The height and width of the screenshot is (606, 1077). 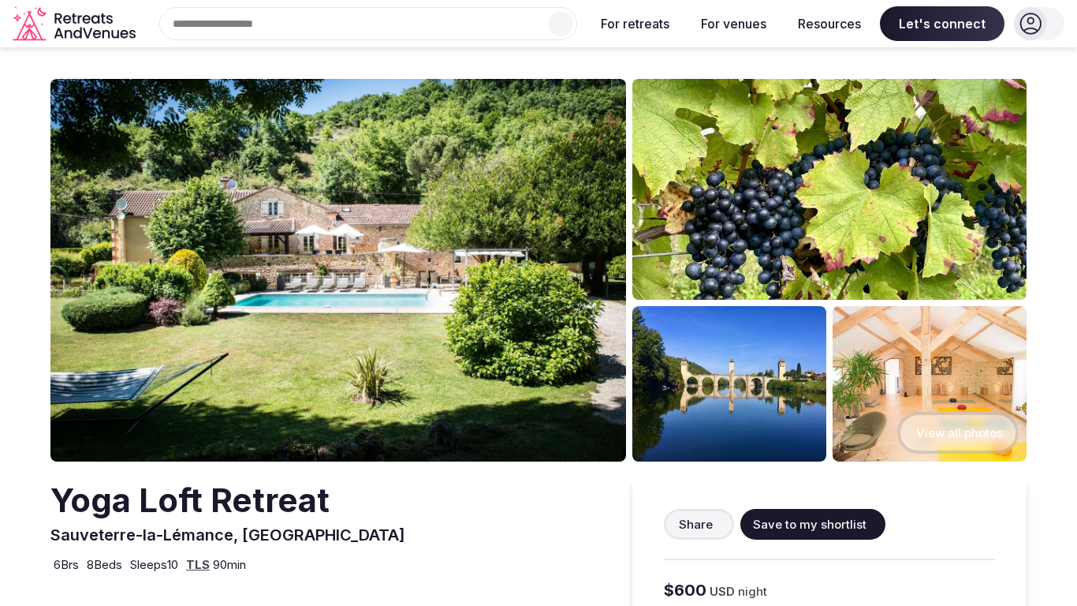 What do you see at coordinates (685, 590) in the screenshot?
I see `span: $600` at bounding box center [685, 590].